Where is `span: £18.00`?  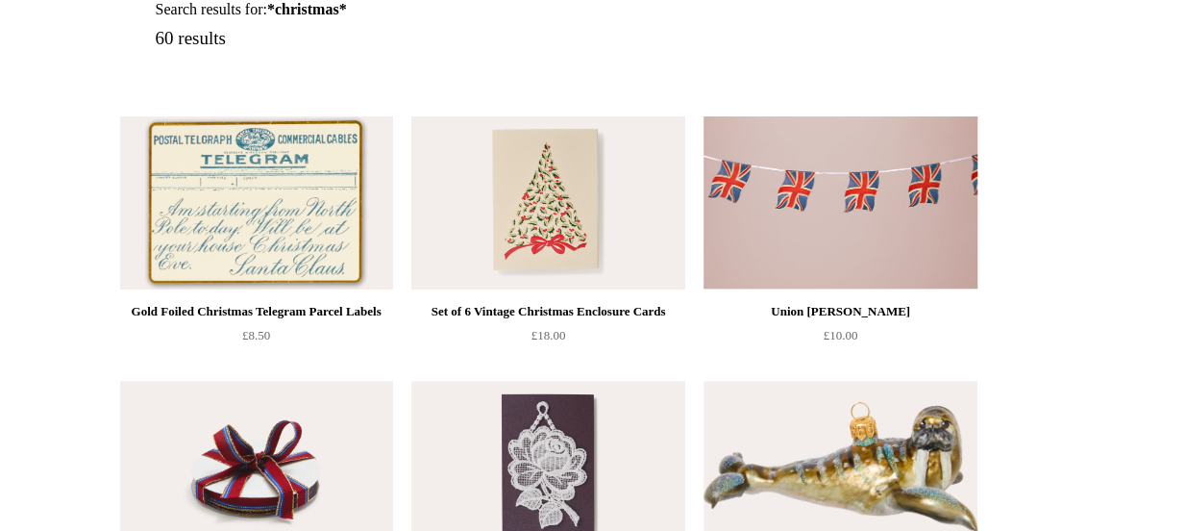
span: £18.00 is located at coordinates (549, 335).